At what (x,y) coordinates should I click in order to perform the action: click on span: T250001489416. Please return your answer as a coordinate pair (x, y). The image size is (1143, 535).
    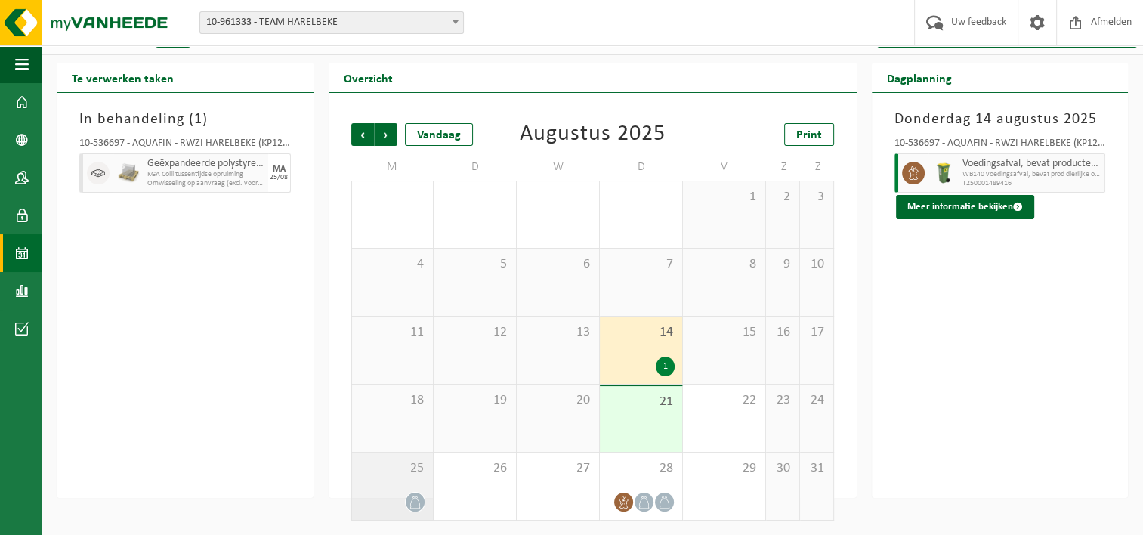
    Looking at the image, I should click on (1032, 184).